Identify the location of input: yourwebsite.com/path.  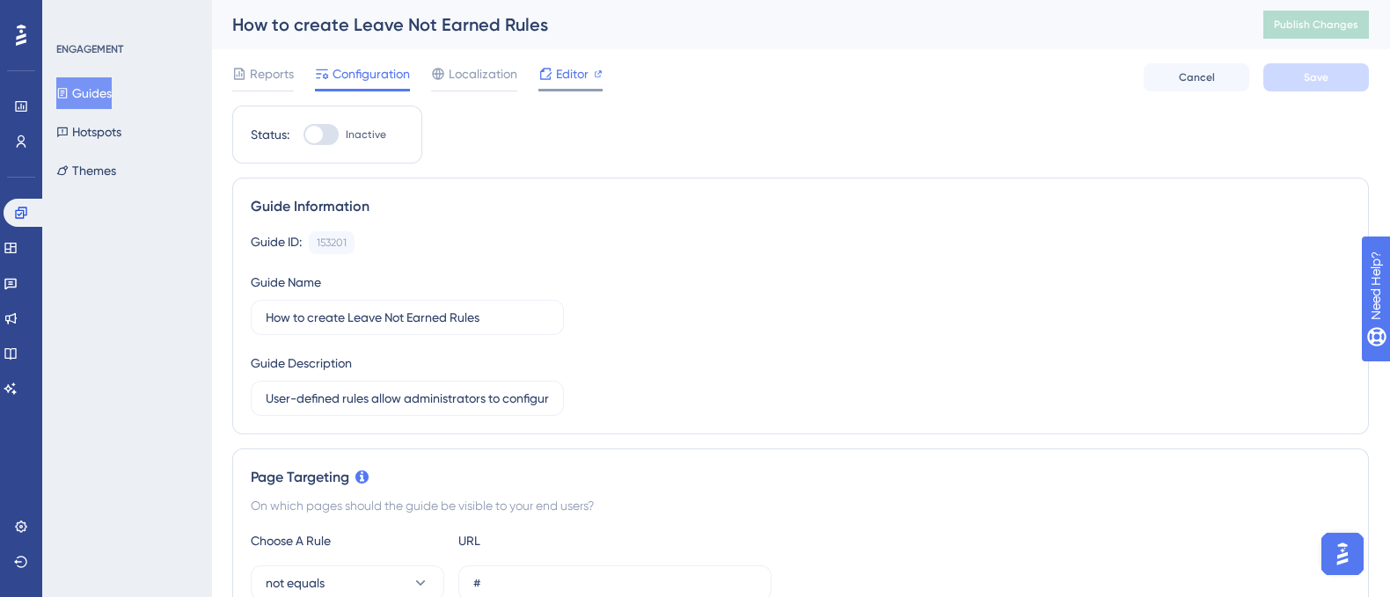
(615, 583).